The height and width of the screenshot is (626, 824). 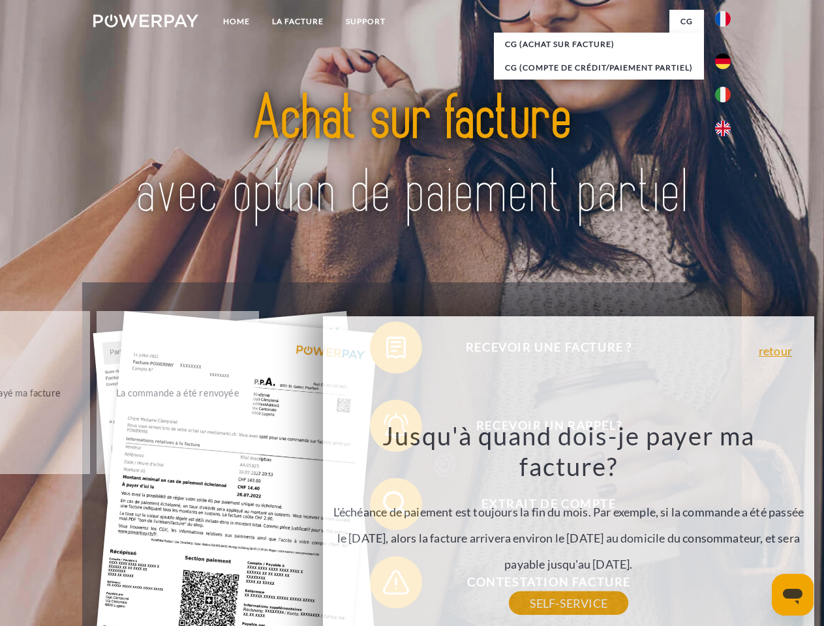 What do you see at coordinates (599, 44) in the screenshot?
I see `a: CG (achat sur facture)` at bounding box center [599, 44].